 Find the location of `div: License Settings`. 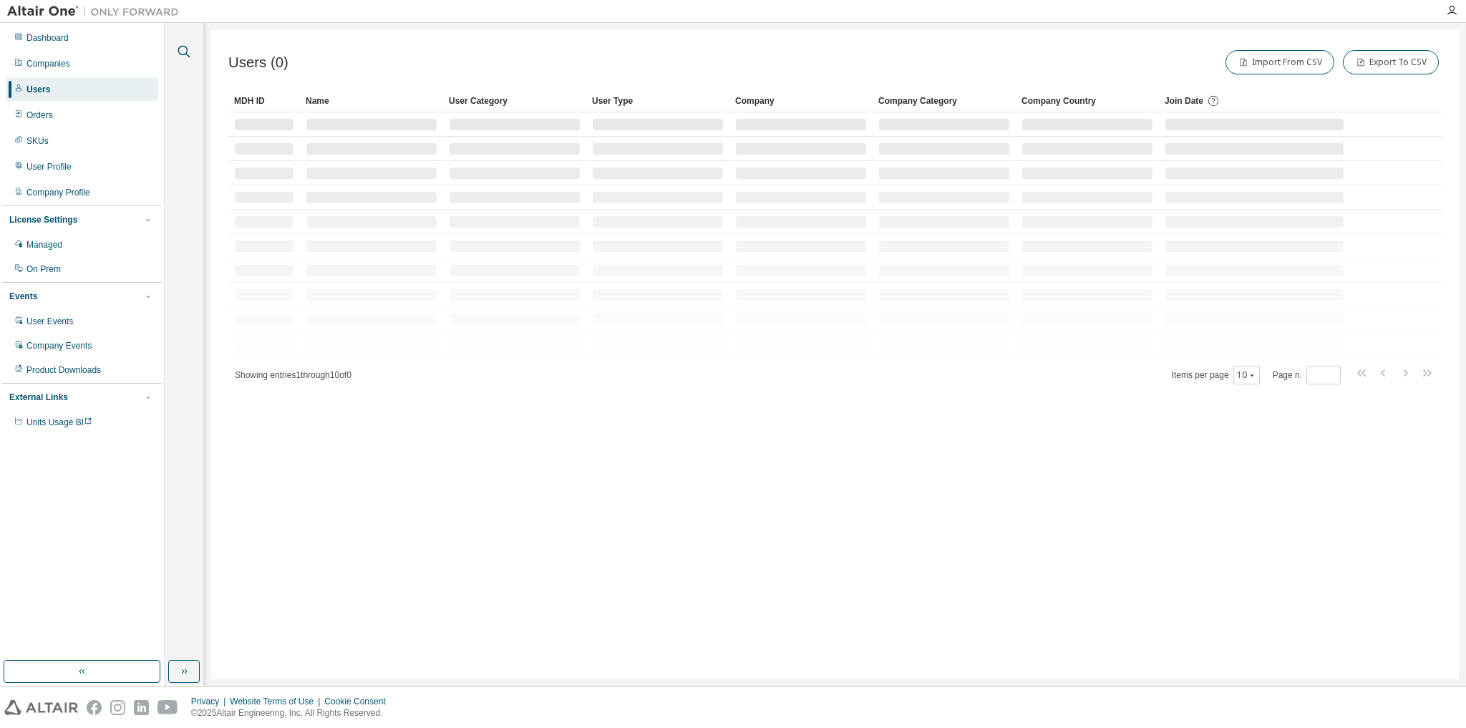

div: License Settings is located at coordinates (43, 220).